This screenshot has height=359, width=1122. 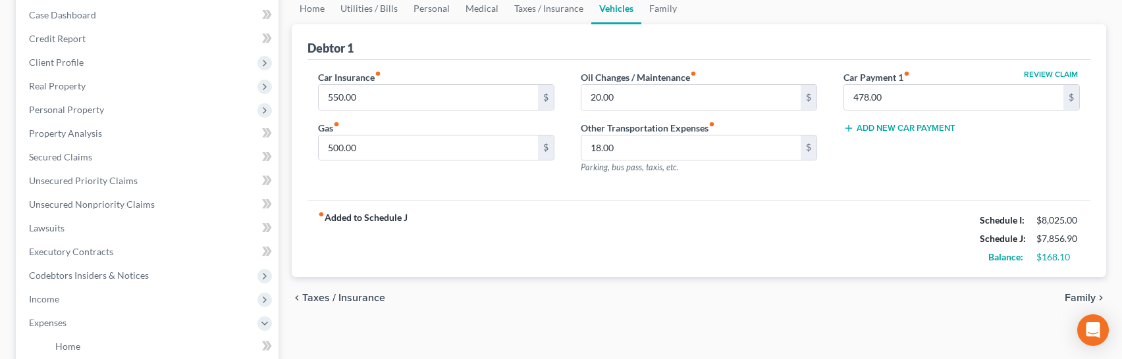 What do you see at coordinates (65, 133) in the screenshot?
I see `span: Property Analysis` at bounding box center [65, 133].